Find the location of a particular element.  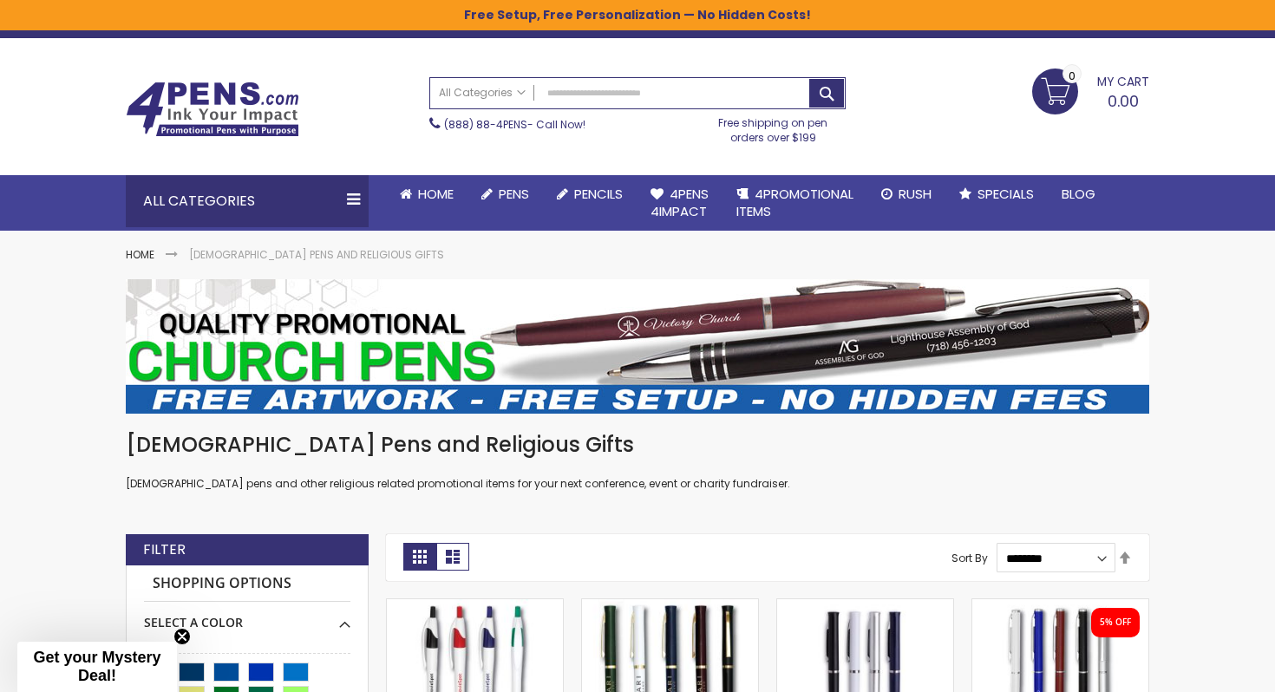

img: 4Pens Custom Pens and Promotional Products is located at coordinates (213, 109).